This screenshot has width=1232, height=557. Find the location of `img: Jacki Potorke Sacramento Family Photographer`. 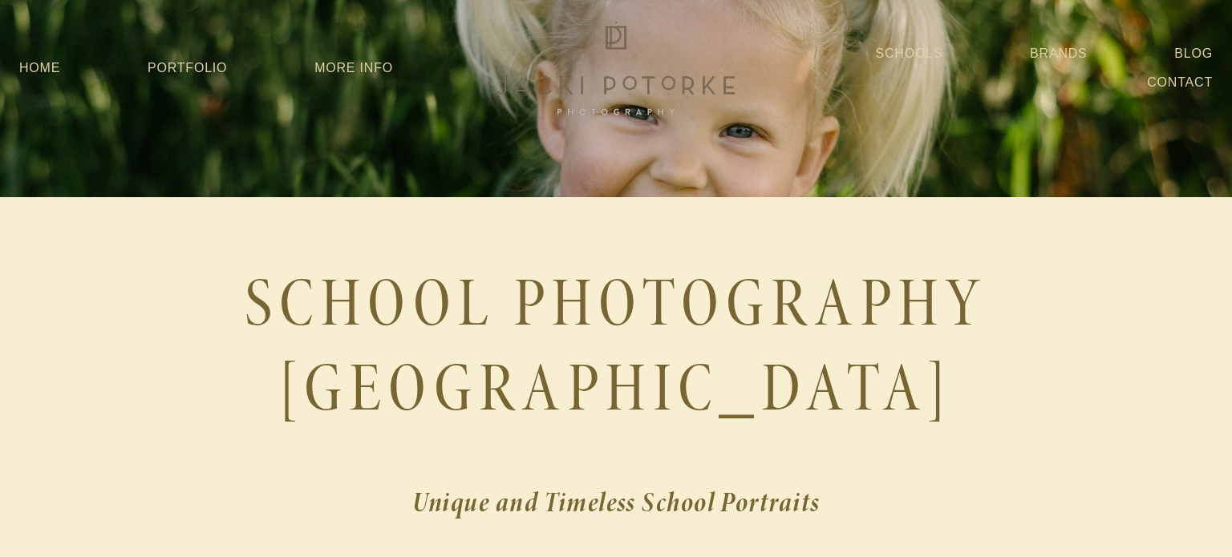

img: Jacki Potorke Sacramento Family Photographer is located at coordinates (616, 68).